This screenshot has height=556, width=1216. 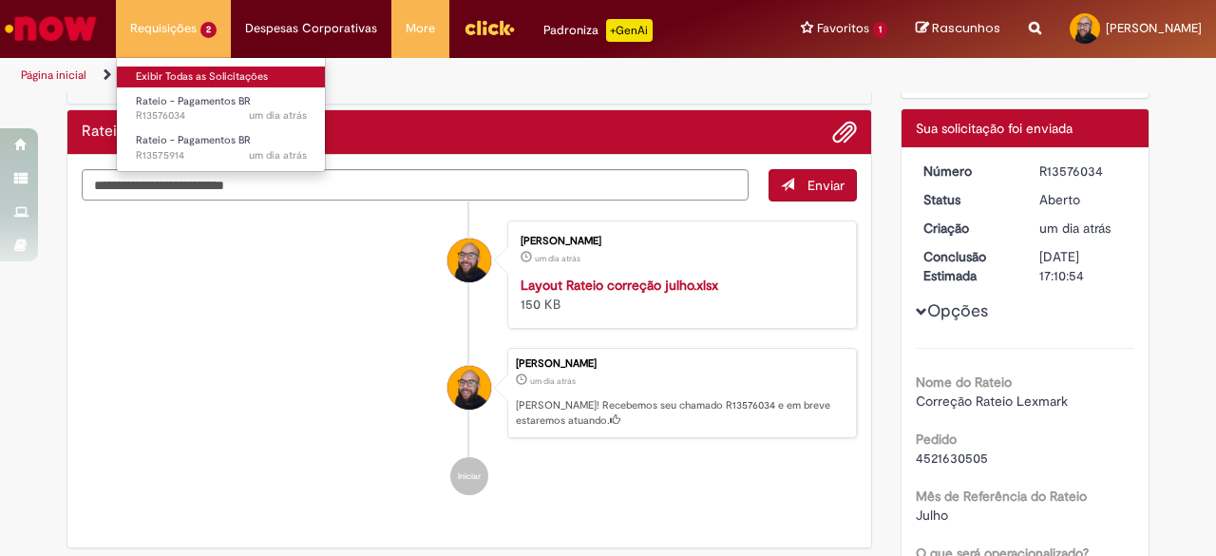 What do you see at coordinates (221, 147) in the screenshot?
I see `a: Aberto R13575914 : Rateio - Pagamentos BR` at bounding box center [221, 147].